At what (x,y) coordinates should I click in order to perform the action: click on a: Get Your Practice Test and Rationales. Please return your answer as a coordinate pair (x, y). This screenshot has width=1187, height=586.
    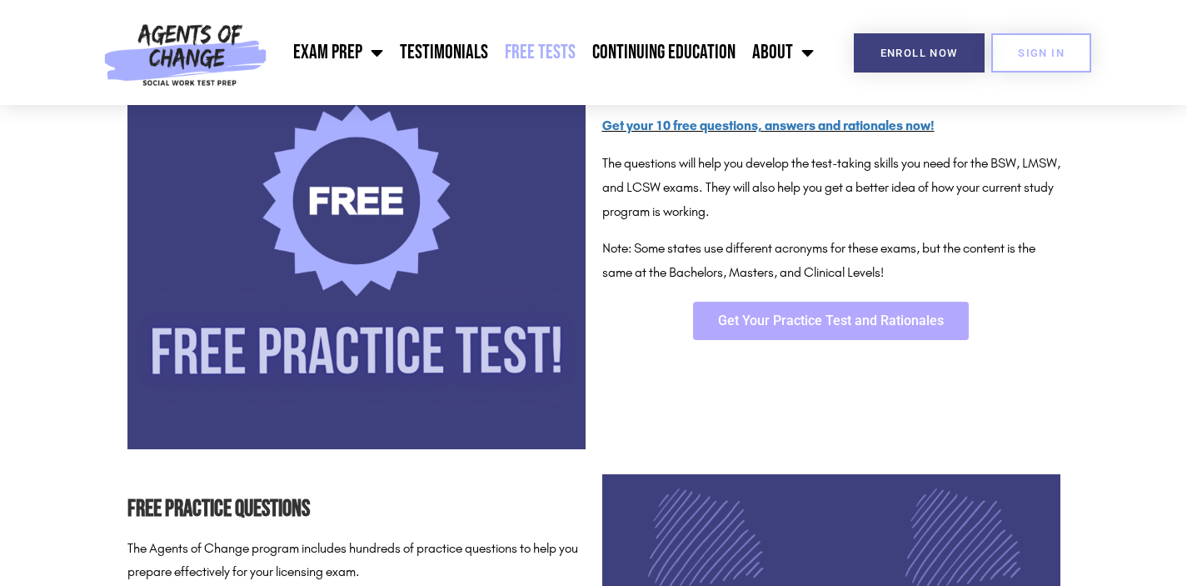
    Looking at the image, I should click on (831, 321).